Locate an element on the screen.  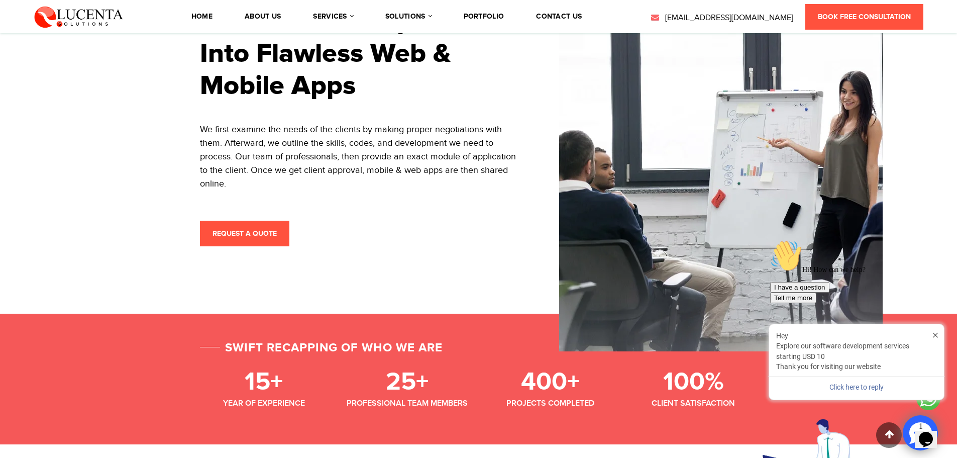
a: solutions is located at coordinates (408, 17).